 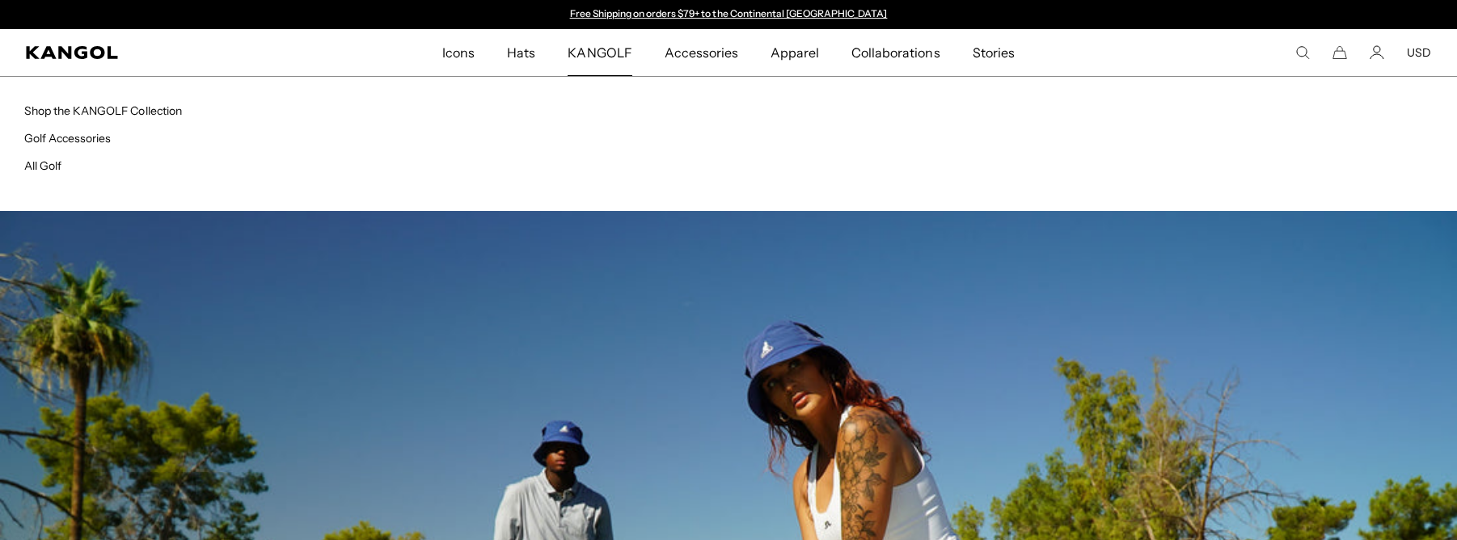 What do you see at coordinates (795, 53) in the screenshot?
I see `a: Apparel` at bounding box center [795, 53].